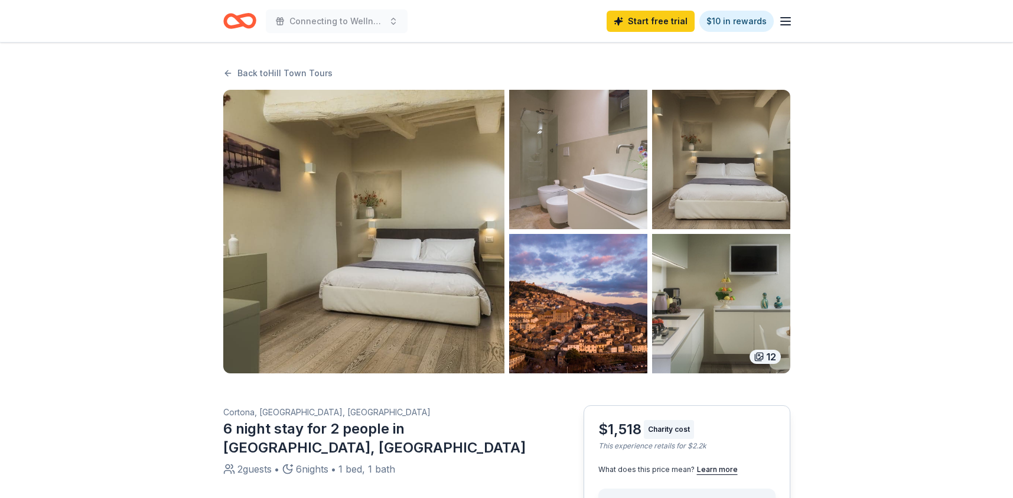 This screenshot has width=1013, height=498. Describe the element at coordinates (312, 469) in the screenshot. I see `div: 6 nights` at that location.